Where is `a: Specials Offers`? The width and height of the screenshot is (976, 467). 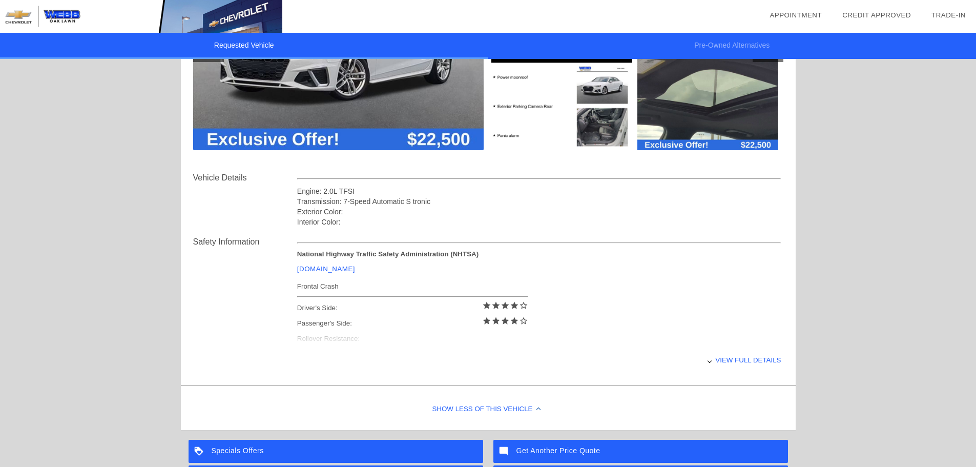 a: Specials Offers is located at coordinates (336, 451).